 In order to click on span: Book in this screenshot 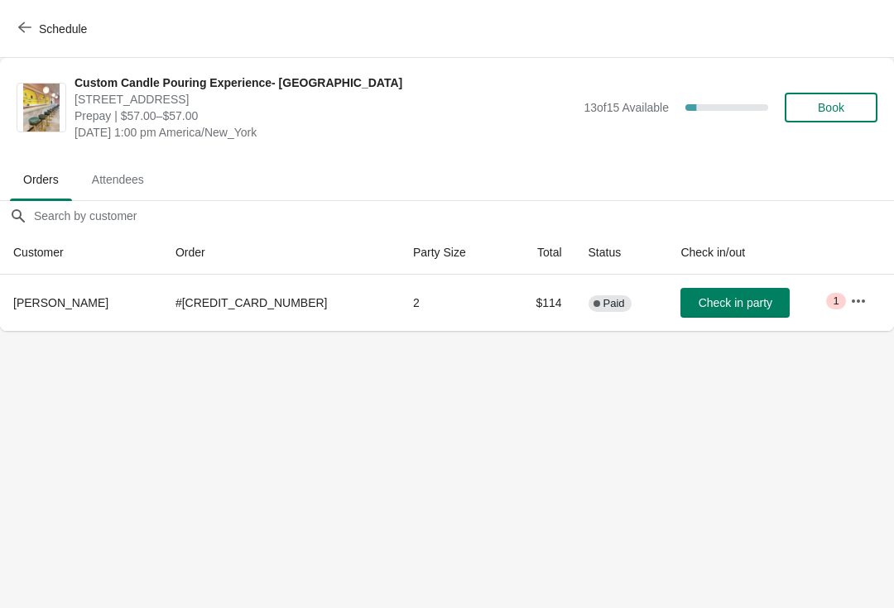, I will do `click(831, 108)`.